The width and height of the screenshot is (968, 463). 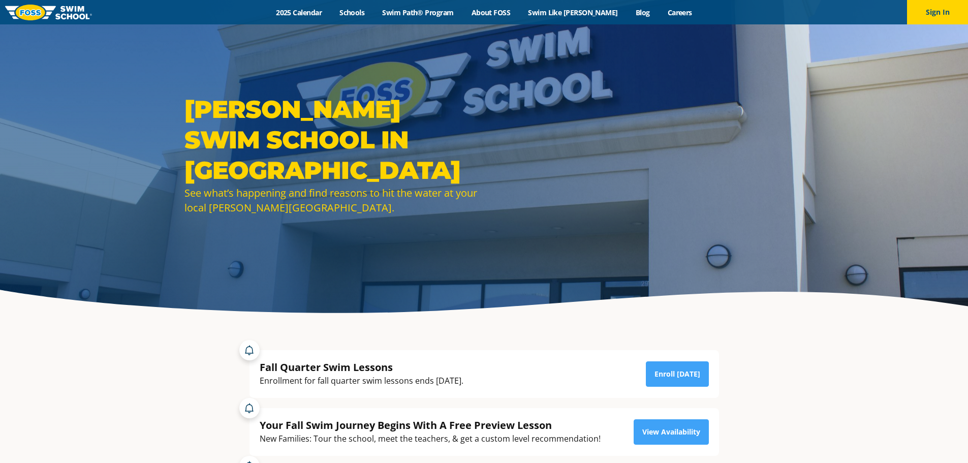 What do you see at coordinates (430, 438) in the screenshot?
I see `div: New Families: Tour the school, meet the teachers, & get a custom level recommendation!` at bounding box center [430, 438].